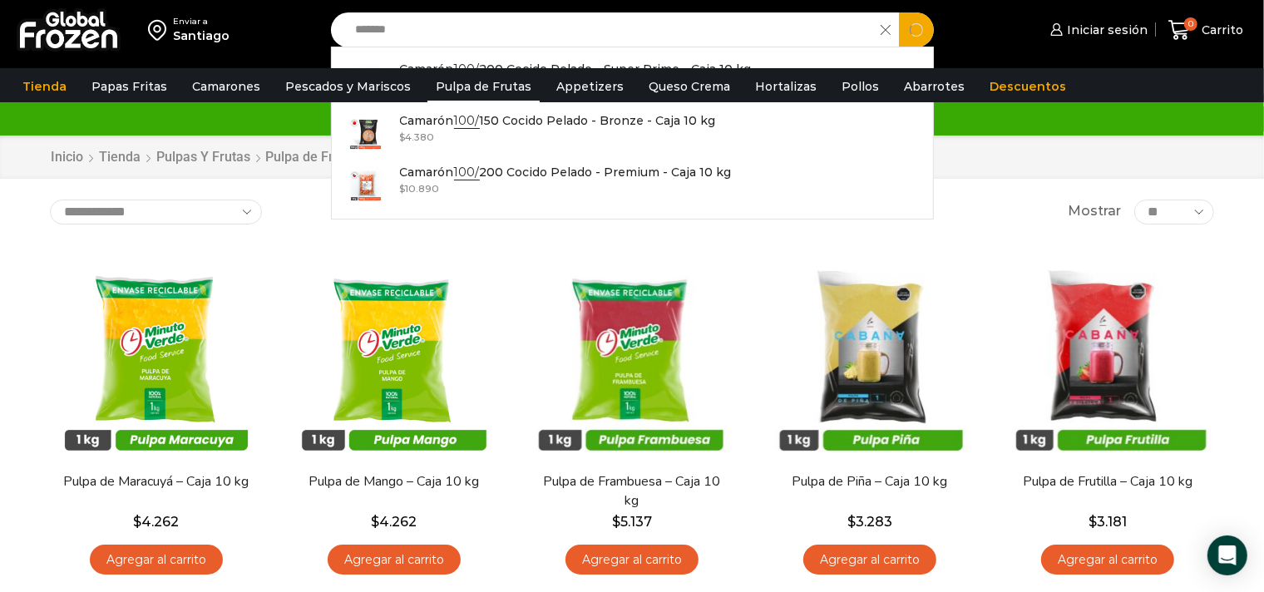 This screenshot has height=592, width=1264. Describe the element at coordinates (1095, 211) in the screenshot. I see `span: Mostrar` at that location.